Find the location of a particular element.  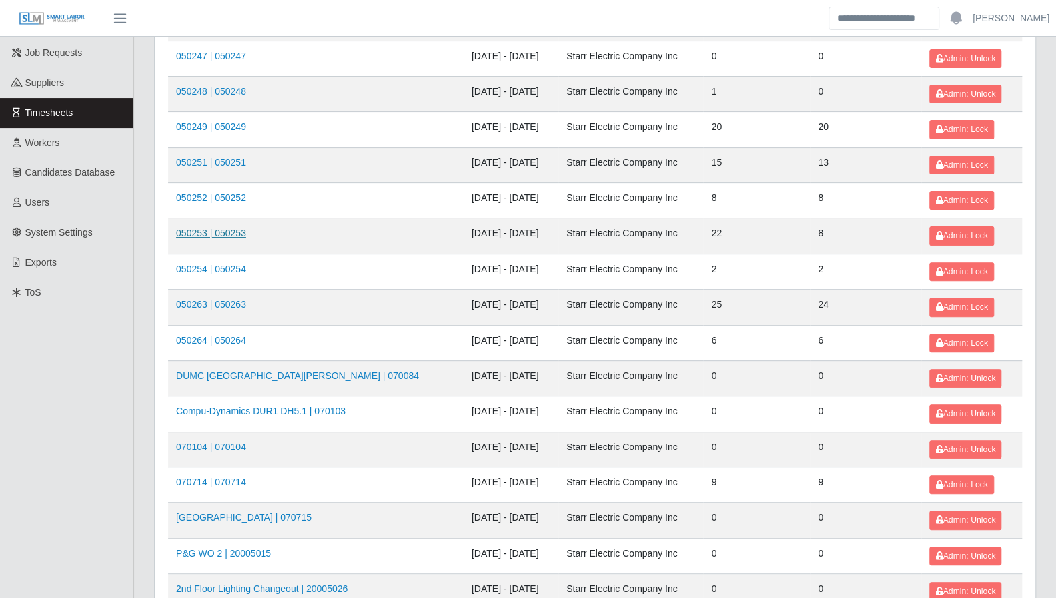

span: ToS is located at coordinates (33, 293).